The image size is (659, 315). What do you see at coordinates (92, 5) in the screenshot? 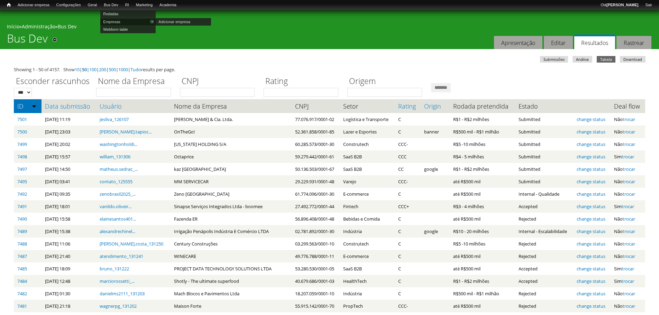
I see `a: Geral` at bounding box center [92, 5].